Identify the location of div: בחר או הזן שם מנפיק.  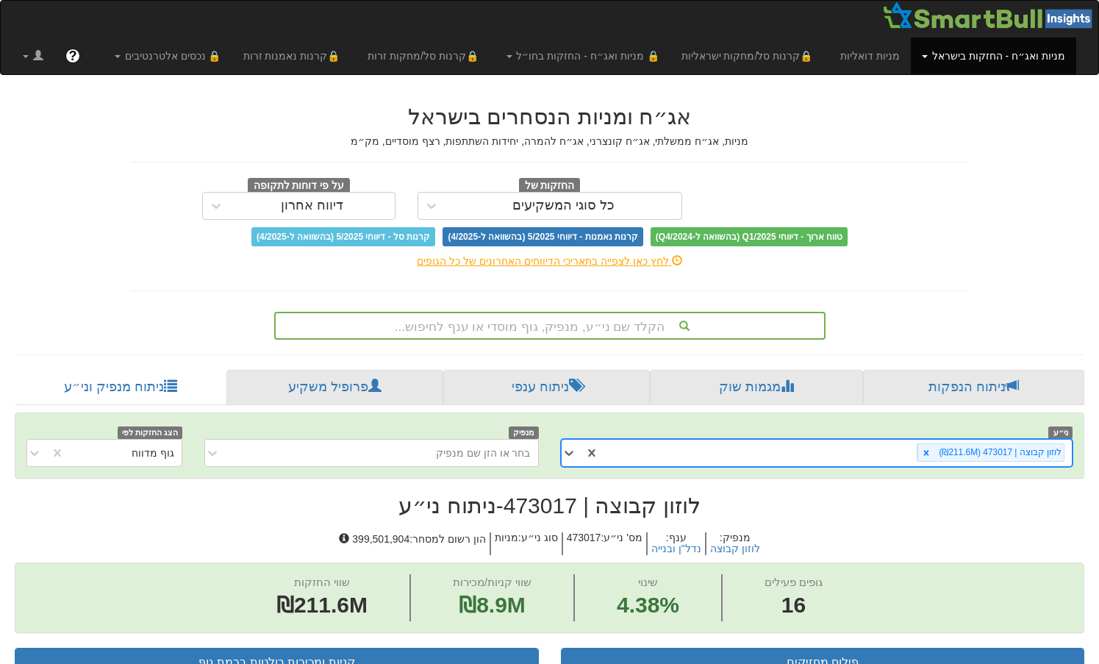
(483, 453).